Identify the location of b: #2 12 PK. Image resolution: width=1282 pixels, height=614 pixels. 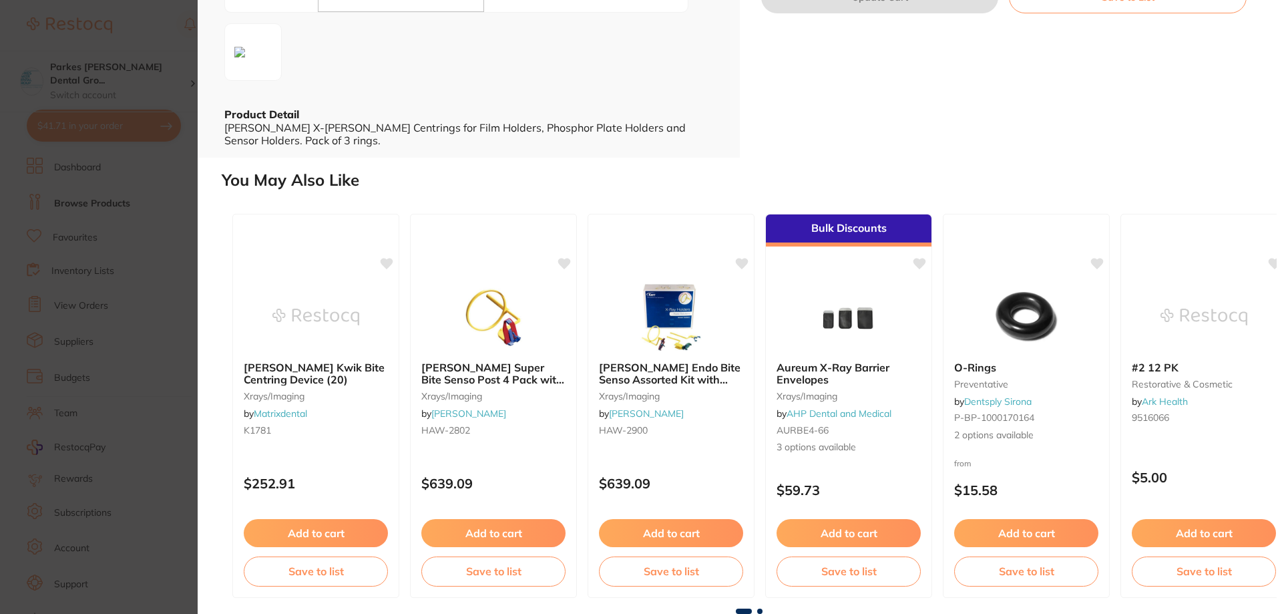
(1204, 367).